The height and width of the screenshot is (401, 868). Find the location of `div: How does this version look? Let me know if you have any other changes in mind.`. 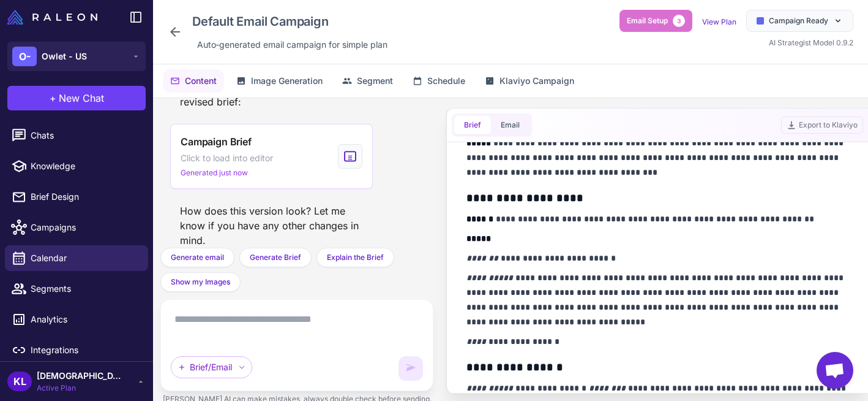

div: How does this version look? Let me know if you have any other changes in mind. is located at coordinates (271, 225).